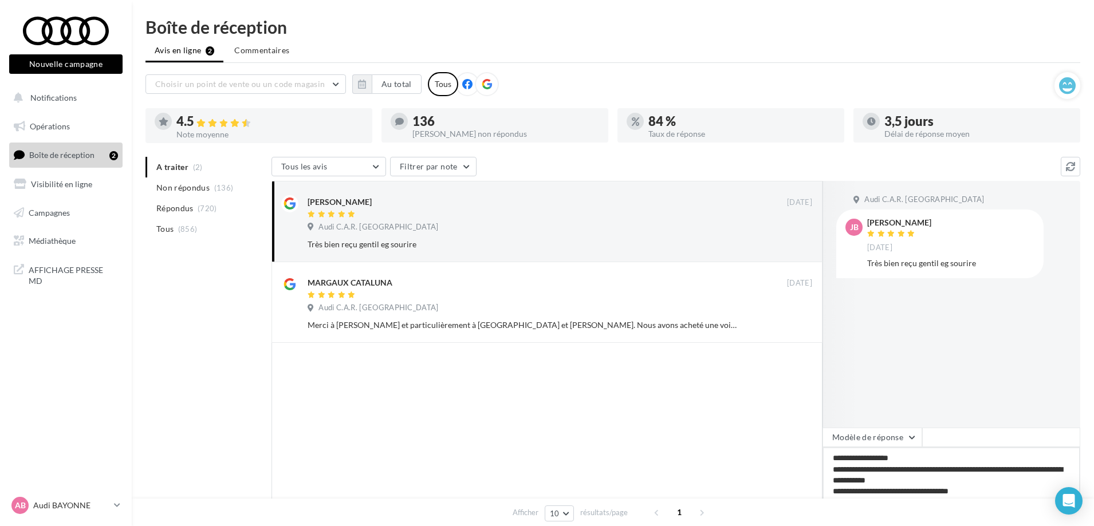 This screenshot has height=526, width=1094. What do you see at coordinates (66, 127) in the screenshot?
I see `a: Opérations` at bounding box center [66, 127].